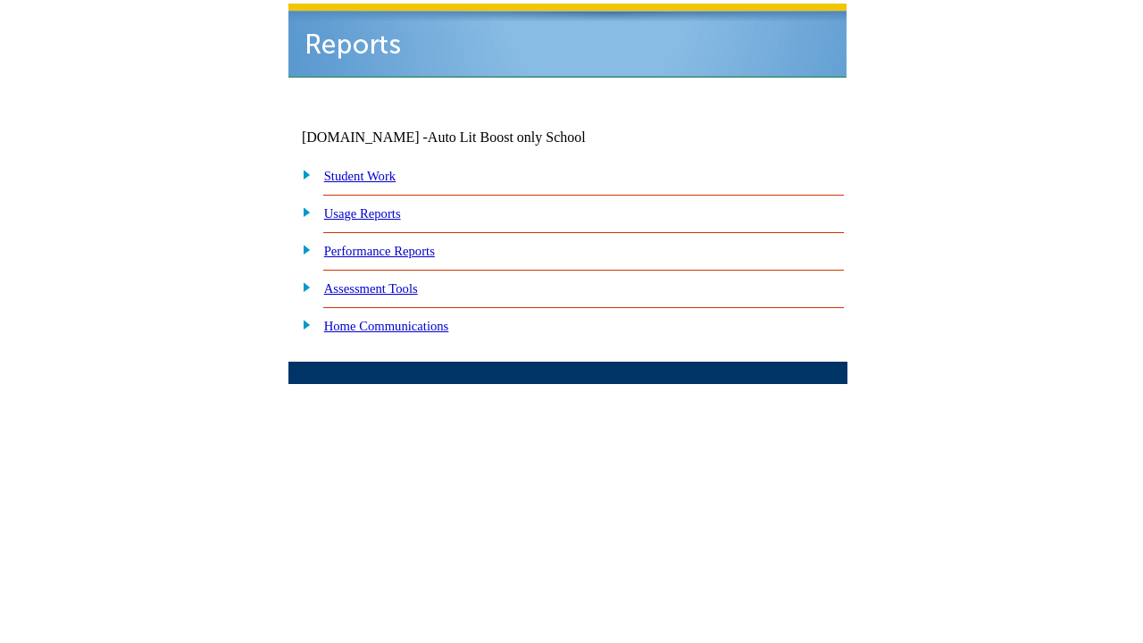 This screenshot has height=643, width=1143. What do you see at coordinates (363, 214) in the screenshot?
I see `a: Usage Reports` at bounding box center [363, 214].